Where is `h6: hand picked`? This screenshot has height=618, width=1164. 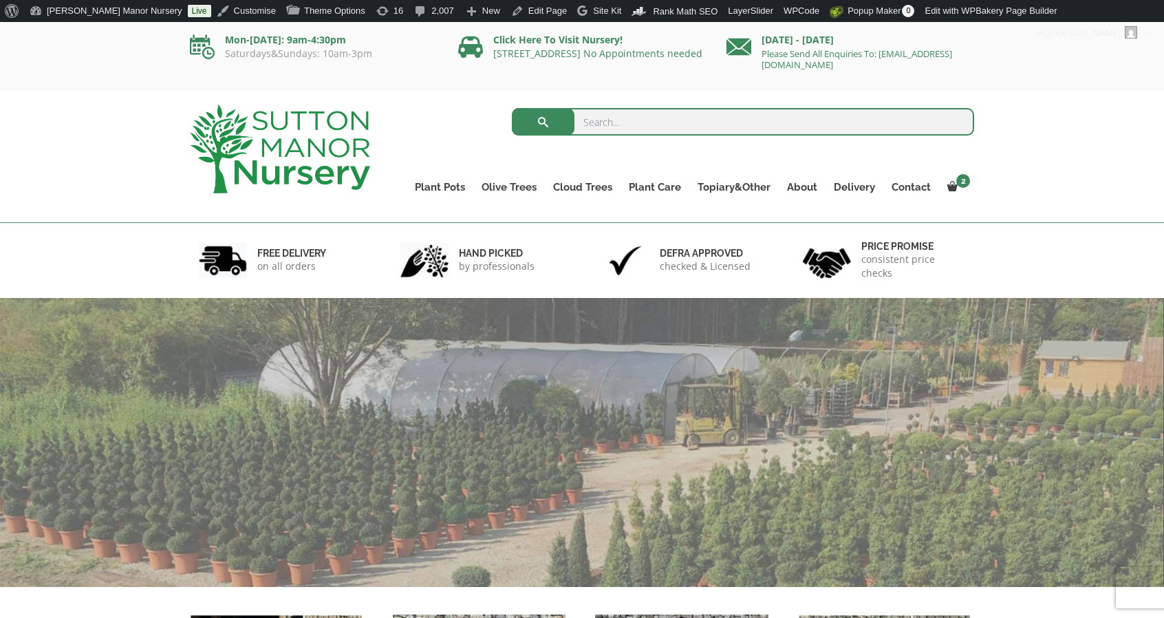 h6: hand picked is located at coordinates (497, 253).